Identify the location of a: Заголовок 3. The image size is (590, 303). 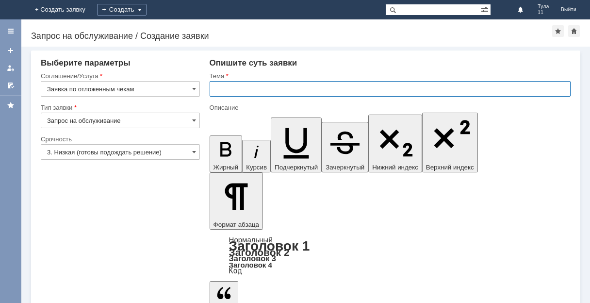
(252, 258).